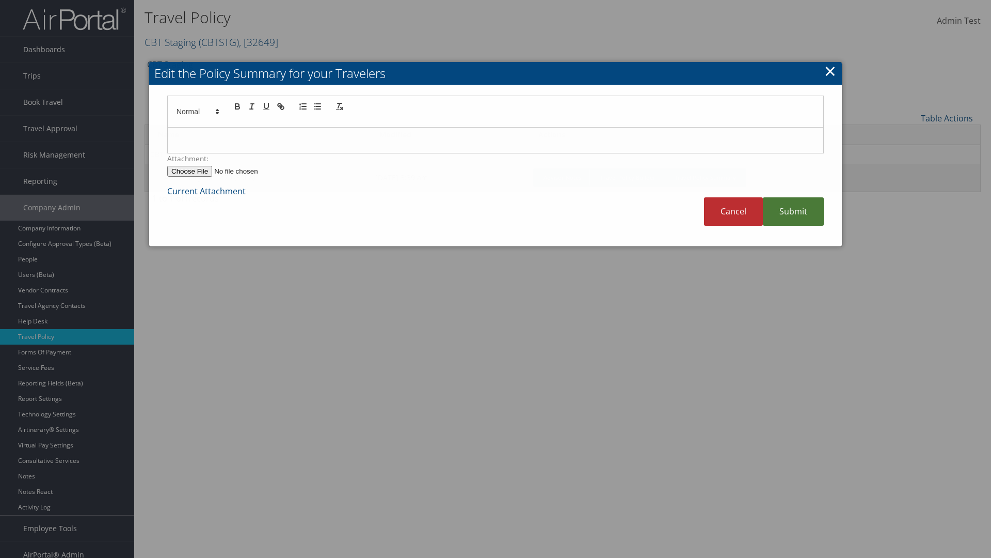 The width and height of the screenshot is (991, 558). Describe the element at coordinates (830, 71) in the screenshot. I see `a: Close` at that location.